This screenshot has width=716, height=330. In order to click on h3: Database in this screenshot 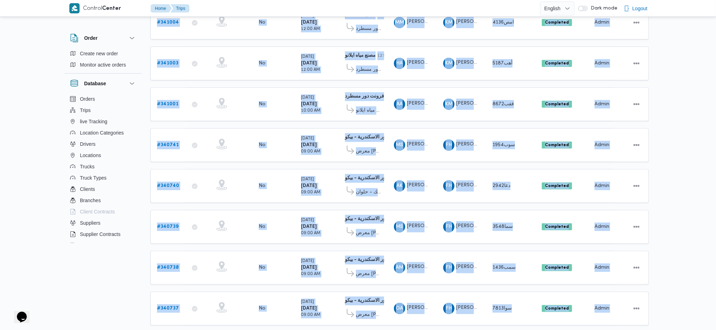, I will do `click(95, 83)`.